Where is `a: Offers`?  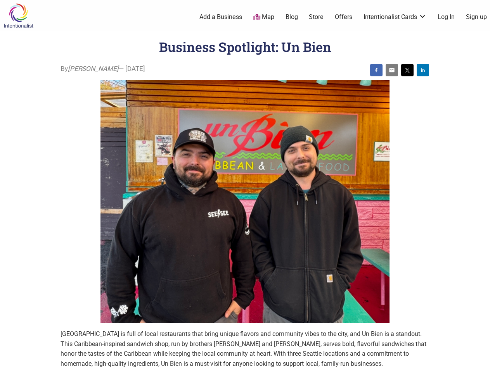
a: Offers is located at coordinates (343, 17).